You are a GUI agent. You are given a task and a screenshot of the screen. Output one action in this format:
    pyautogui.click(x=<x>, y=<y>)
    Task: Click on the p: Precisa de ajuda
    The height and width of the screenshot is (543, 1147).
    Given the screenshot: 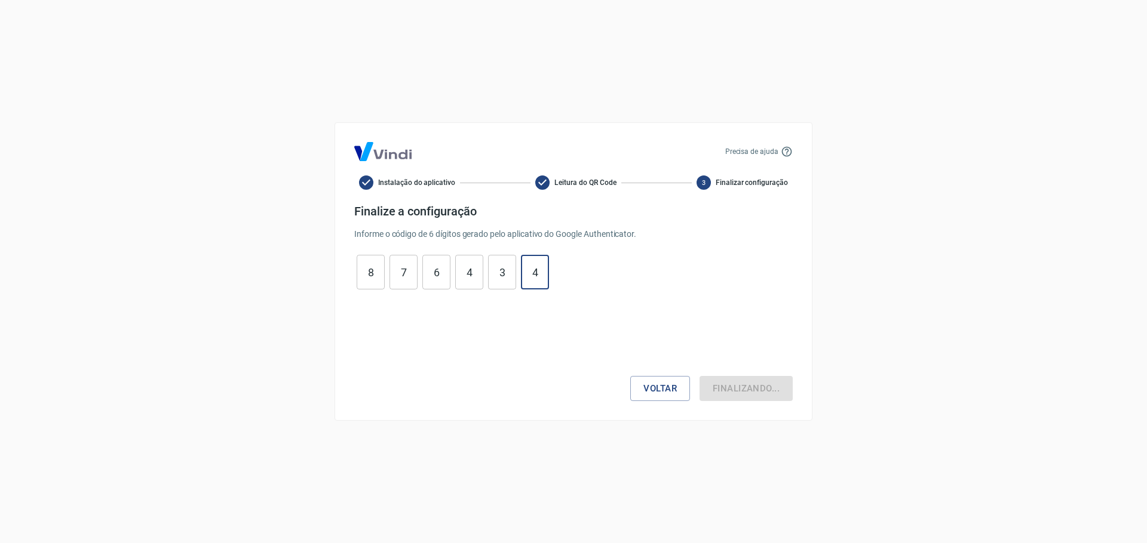 What is the action you would take?
    pyautogui.click(x=751, y=152)
    